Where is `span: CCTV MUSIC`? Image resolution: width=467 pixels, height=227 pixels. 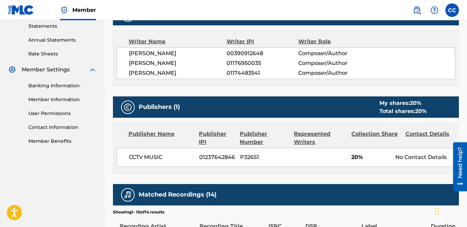
span: CCTV MUSIC is located at coordinates (161, 157).